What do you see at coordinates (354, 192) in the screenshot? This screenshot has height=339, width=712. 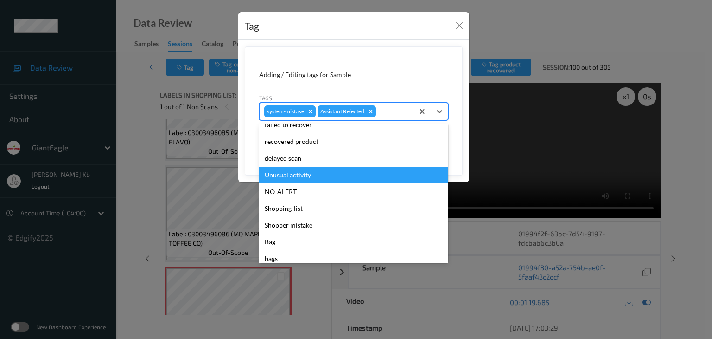 I see `div: NO-ALERT` at bounding box center [354, 192].